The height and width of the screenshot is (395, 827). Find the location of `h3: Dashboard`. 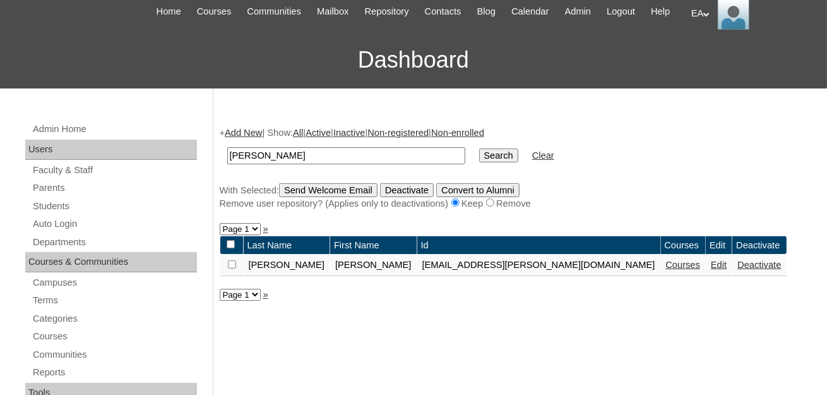

h3: Dashboard is located at coordinates (414, 60).